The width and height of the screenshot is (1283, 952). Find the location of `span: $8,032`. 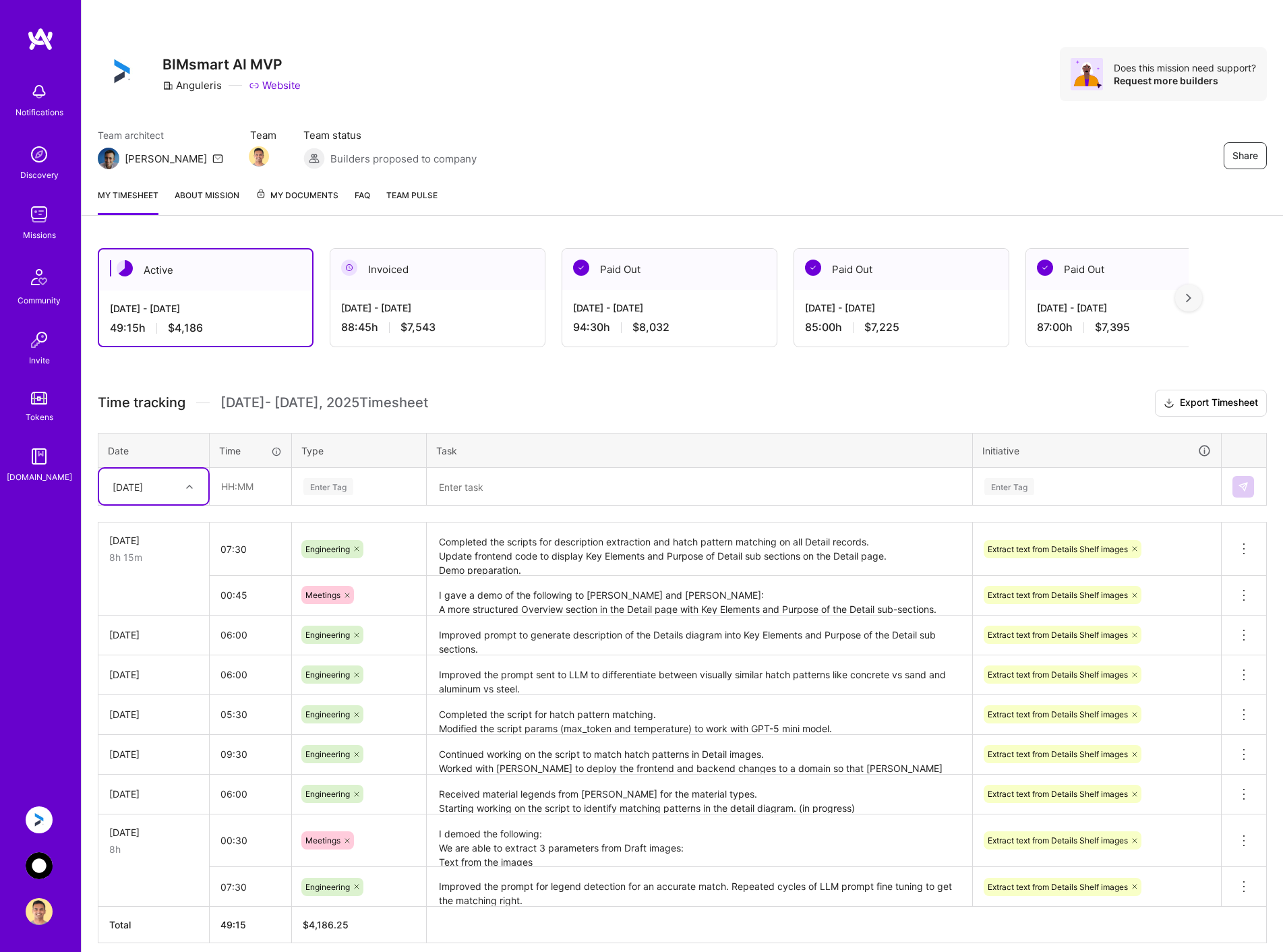

span: $8,032 is located at coordinates (651, 327).